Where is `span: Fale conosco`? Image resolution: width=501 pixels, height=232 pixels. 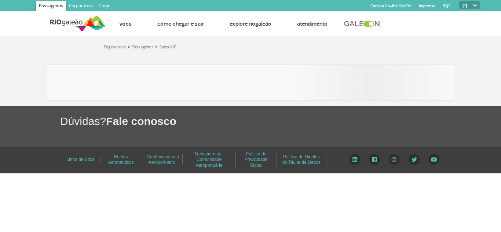
span: Fale conosco is located at coordinates (141, 121).